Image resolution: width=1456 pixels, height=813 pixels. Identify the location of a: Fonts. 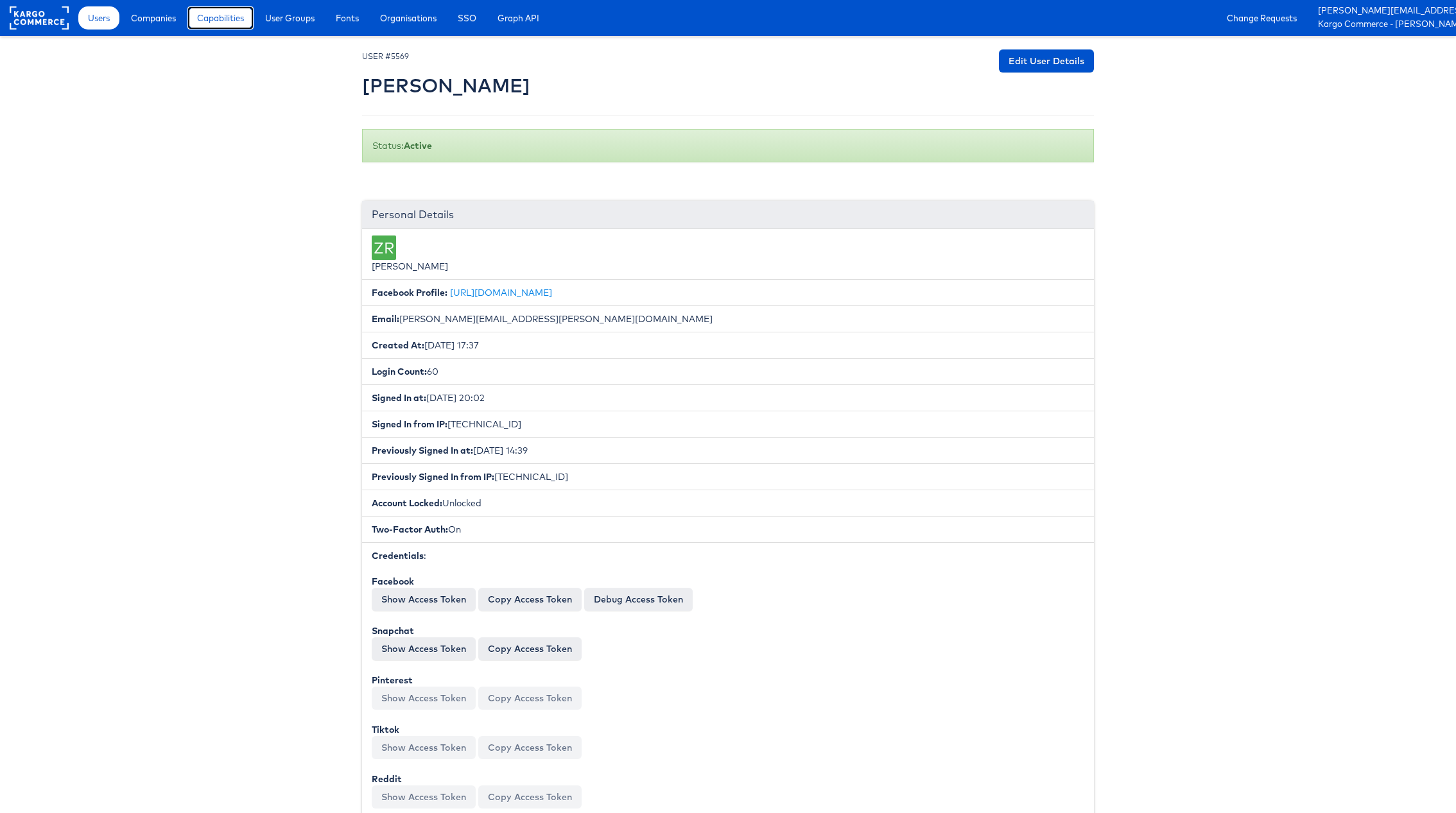
(347, 18).